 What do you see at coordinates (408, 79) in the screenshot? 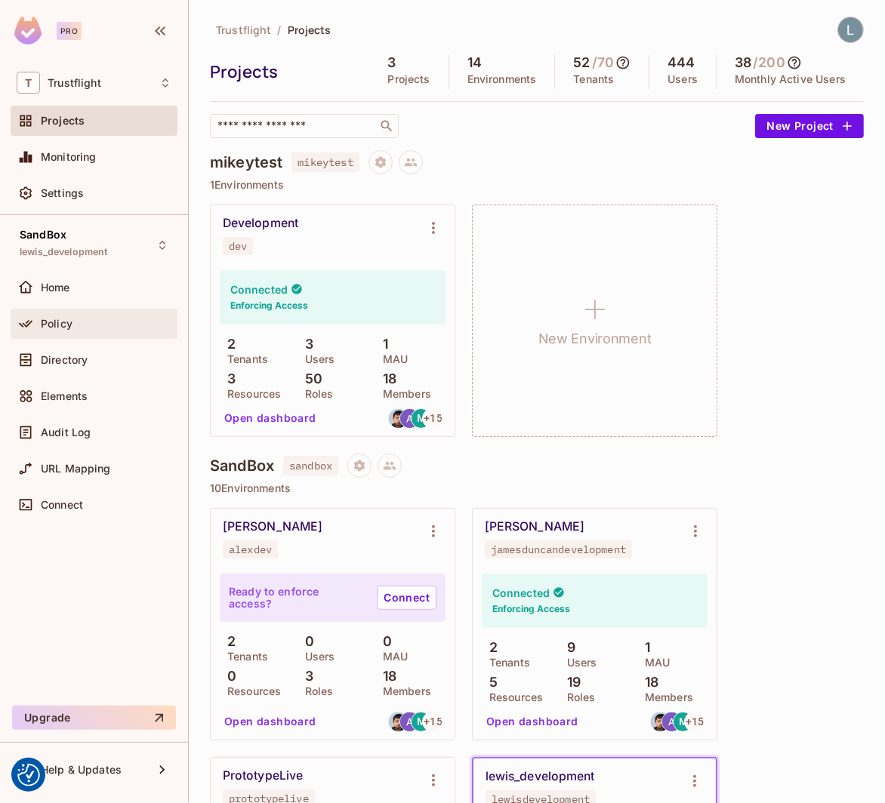
I see `p: Projects` at bounding box center [408, 79].